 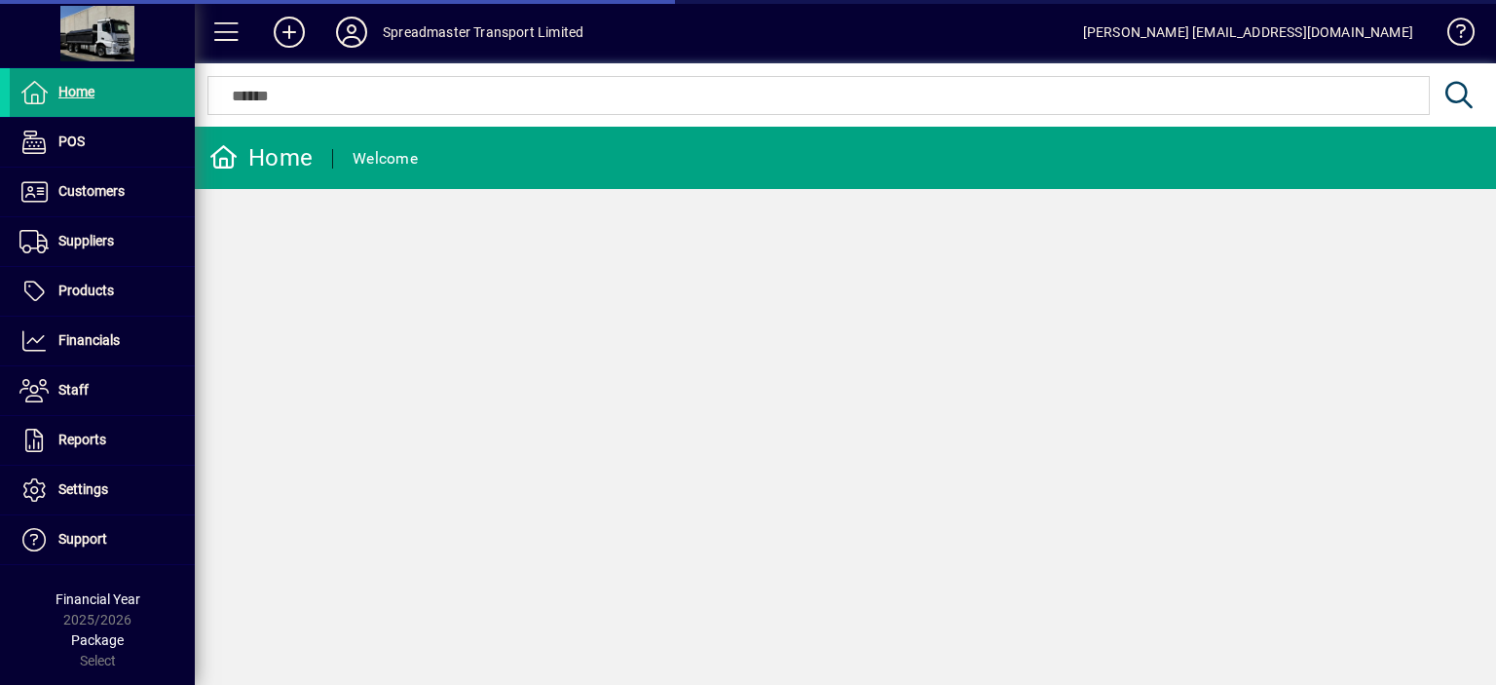 I want to click on span: Home, so click(x=76, y=92).